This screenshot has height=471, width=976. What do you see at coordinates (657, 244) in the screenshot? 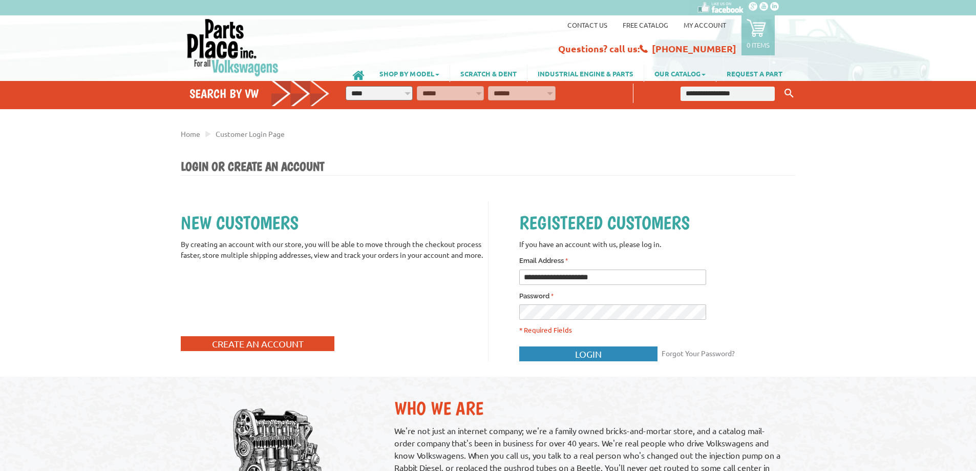
I see `p: If you have an account with us, please log in.` at bounding box center [657, 244].